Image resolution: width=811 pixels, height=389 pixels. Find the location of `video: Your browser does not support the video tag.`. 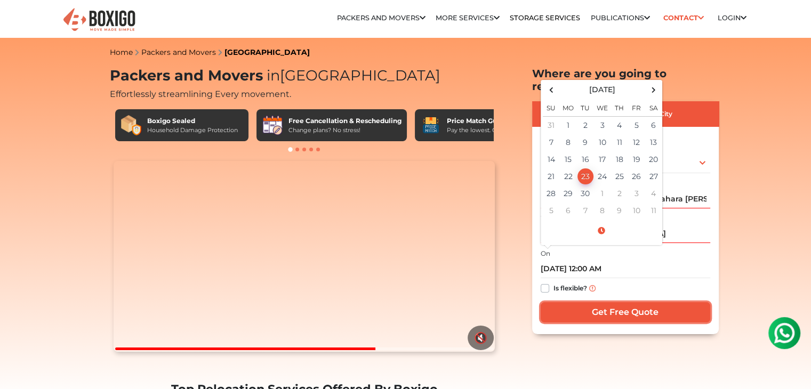

video: Your browser does not support the video tag. is located at coordinates (304, 257).